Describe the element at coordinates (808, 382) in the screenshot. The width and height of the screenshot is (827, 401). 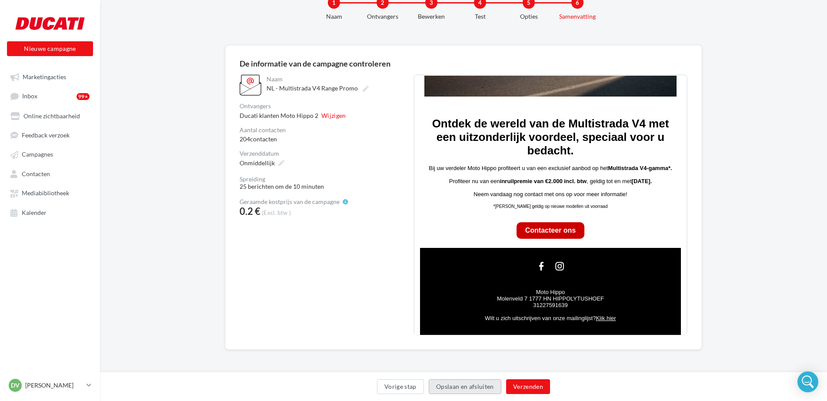
I see `div: Open Intercom Messenger` at that location.